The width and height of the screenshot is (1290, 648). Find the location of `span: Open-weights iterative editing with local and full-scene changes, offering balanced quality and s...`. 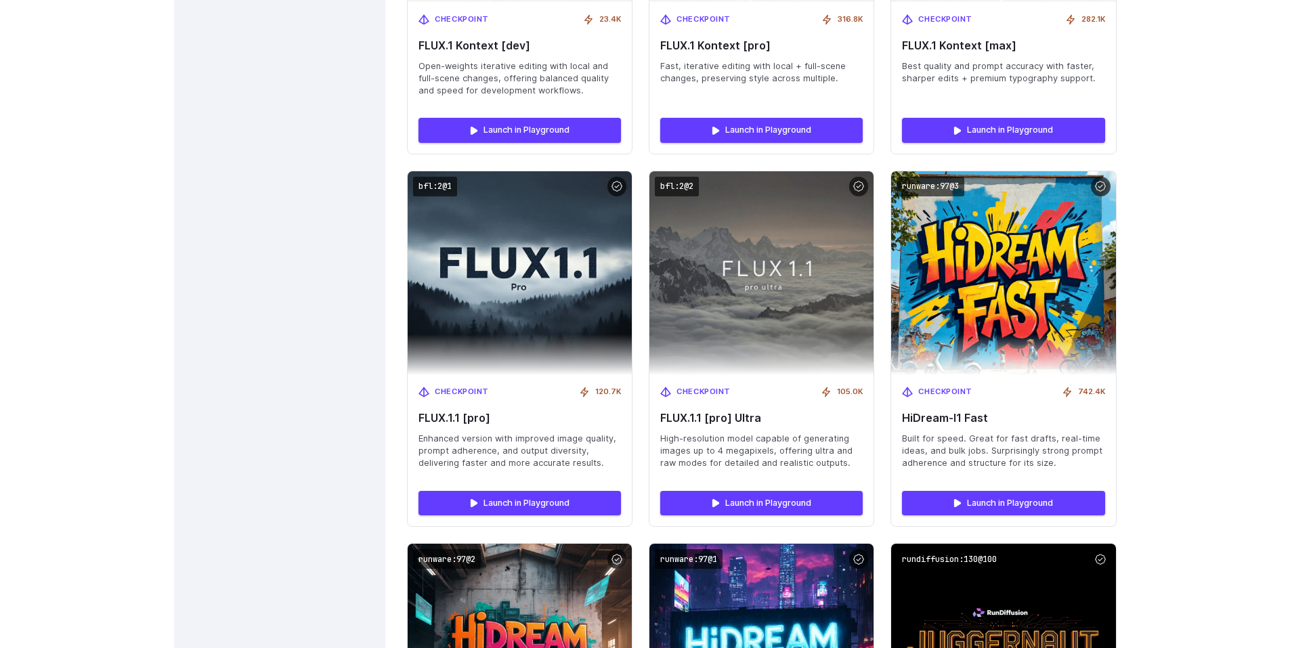

span: Open-weights iterative editing with local and full-scene changes, offering balanced quality and s... is located at coordinates (520, 79).